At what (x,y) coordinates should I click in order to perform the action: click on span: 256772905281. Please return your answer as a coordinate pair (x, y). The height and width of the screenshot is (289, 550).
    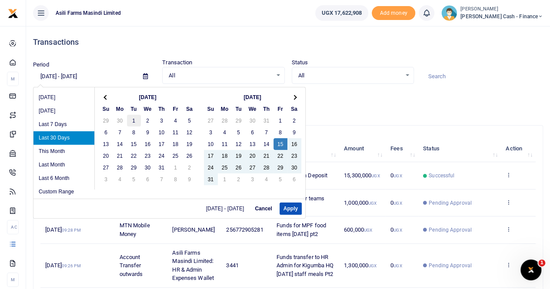
    Looking at the image, I should click on (244, 229).